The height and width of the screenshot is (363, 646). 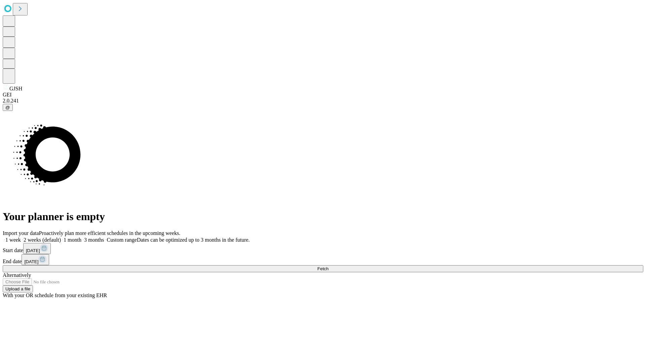 I want to click on span: 1 month, so click(x=72, y=240).